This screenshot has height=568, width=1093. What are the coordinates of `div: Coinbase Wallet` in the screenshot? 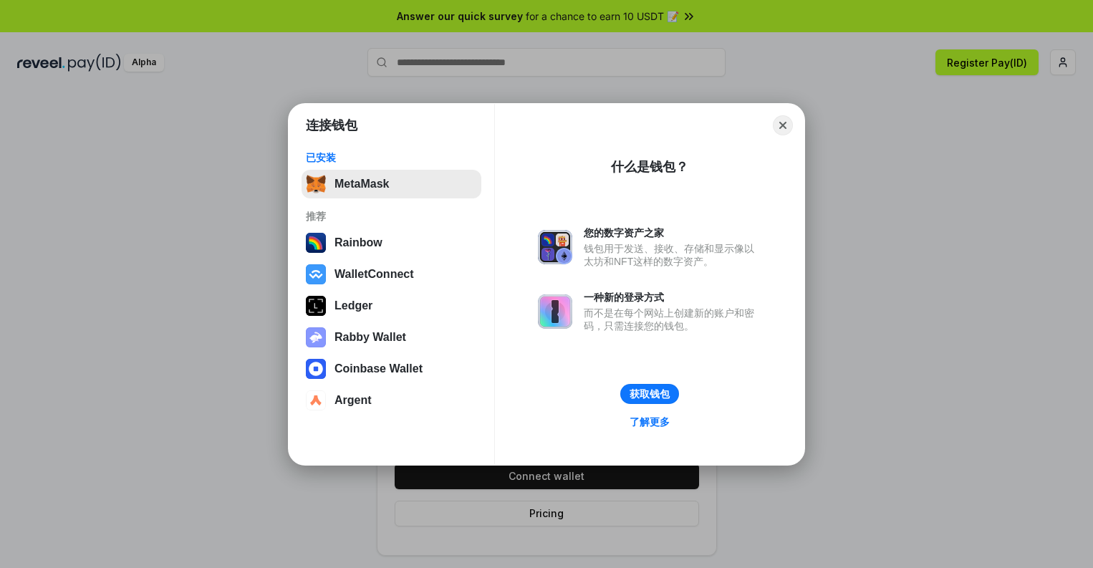 It's located at (378, 369).